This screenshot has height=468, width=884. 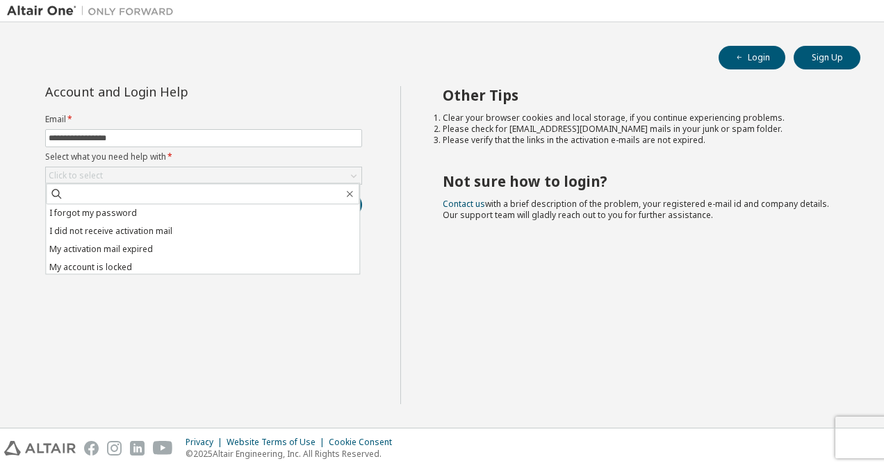 What do you see at coordinates (204, 157) in the screenshot?
I see `label: Select what you need help with` at bounding box center [204, 157].